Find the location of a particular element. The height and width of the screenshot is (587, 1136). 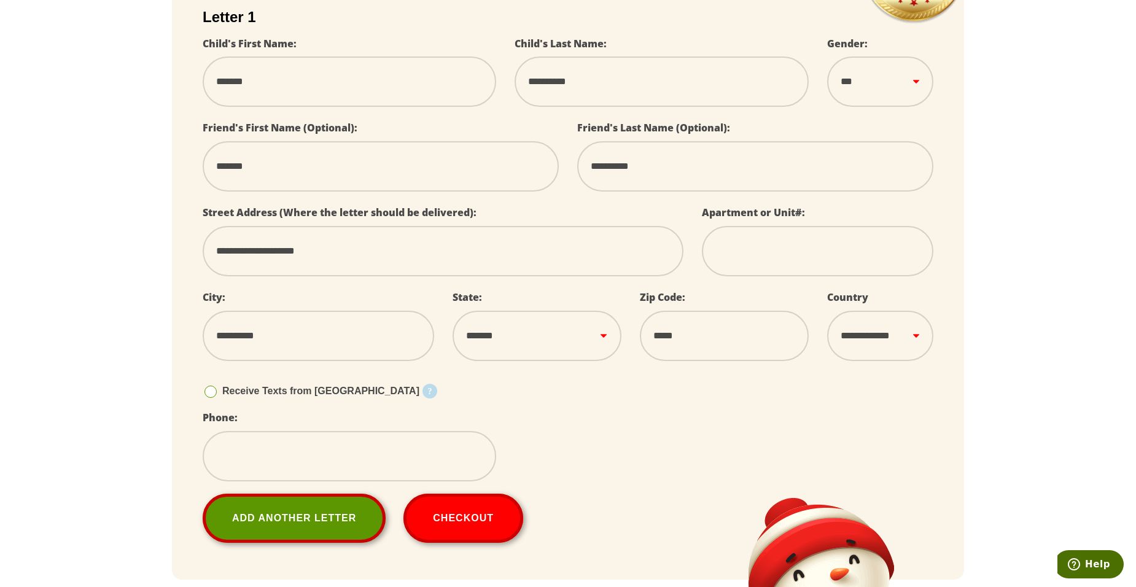

label: Phone: is located at coordinates (220, 418).